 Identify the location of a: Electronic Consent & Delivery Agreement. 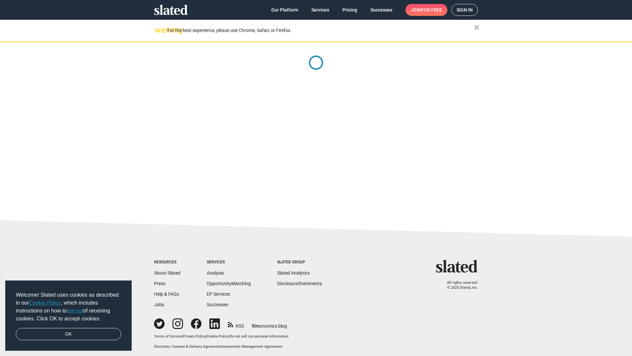
(188, 346).